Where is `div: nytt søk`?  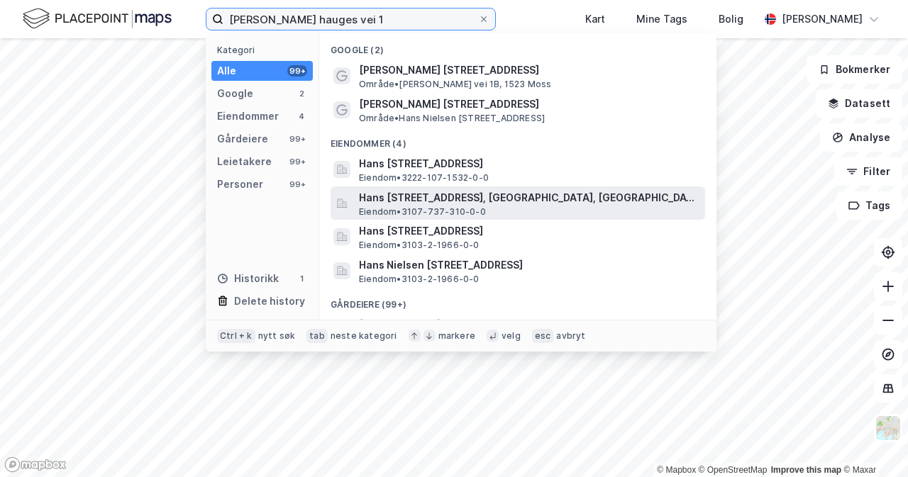 div: nytt søk is located at coordinates (277, 336).